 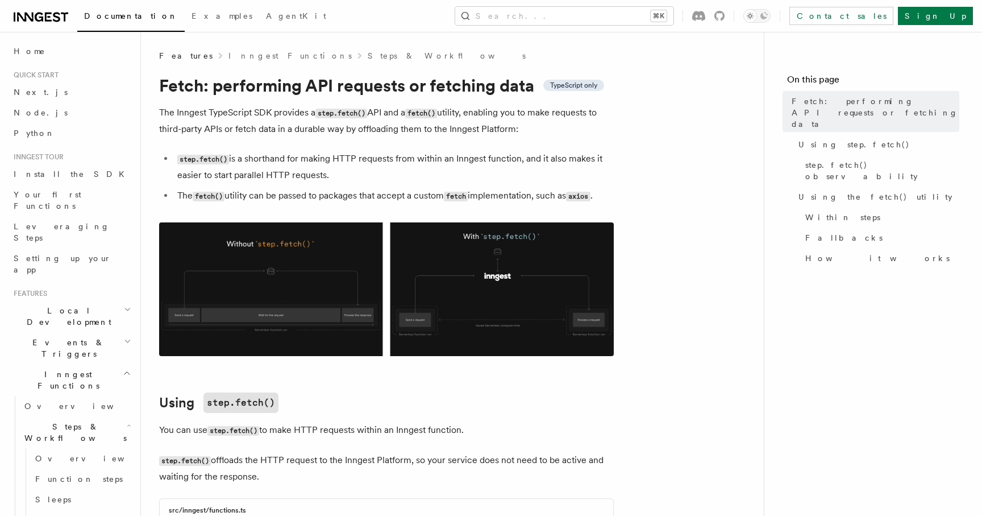 What do you see at coordinates (131, 18) in the screenshot?
I see `a: Documentation` at bounding box center [131, 18].